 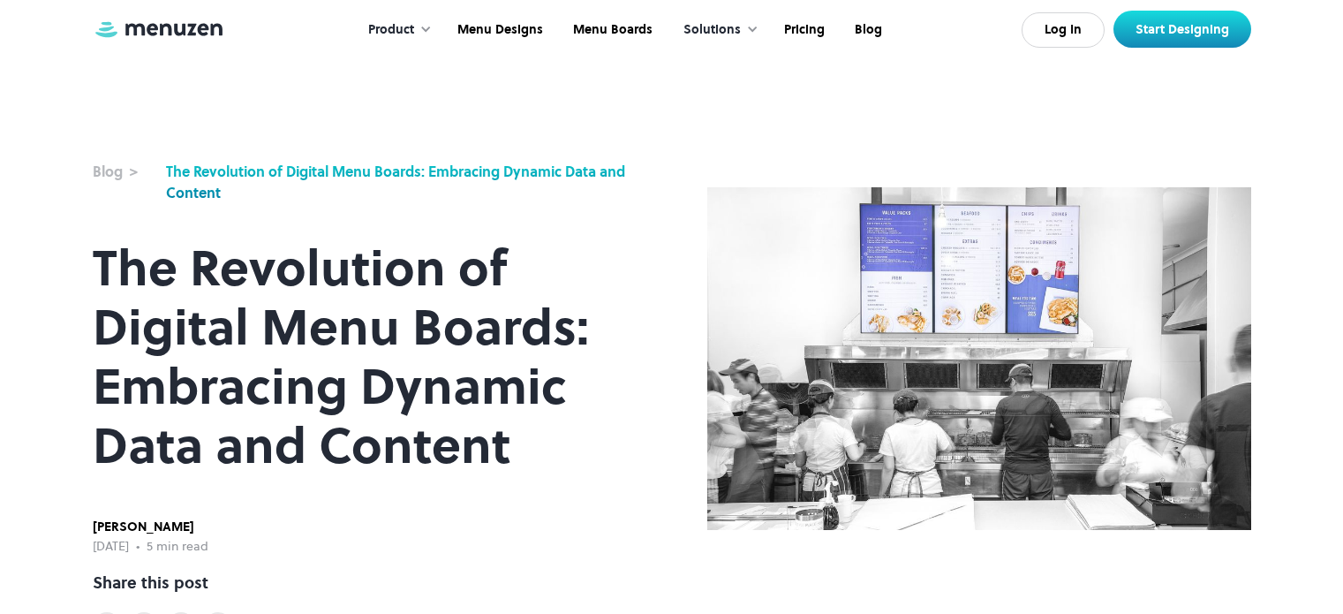 What do you see at coordinates (125, 171) in the screenshot?
I see `div: Blog >` at bounding box center [125, 171].